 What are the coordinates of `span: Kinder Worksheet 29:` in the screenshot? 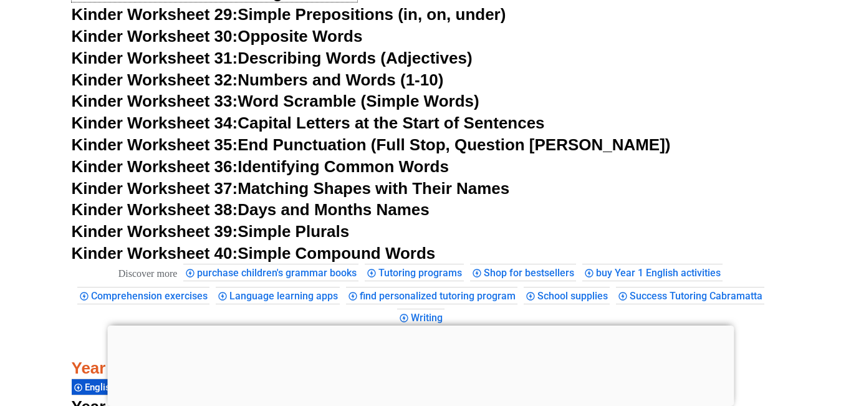 It's located at (155, 14).